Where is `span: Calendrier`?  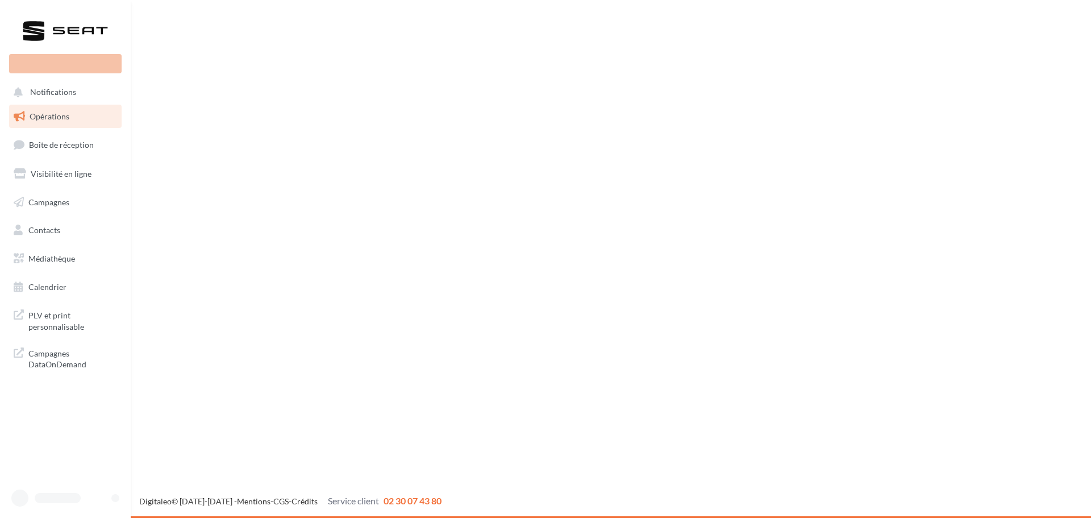
span: Calendrier is located at coordinates (47, 286).